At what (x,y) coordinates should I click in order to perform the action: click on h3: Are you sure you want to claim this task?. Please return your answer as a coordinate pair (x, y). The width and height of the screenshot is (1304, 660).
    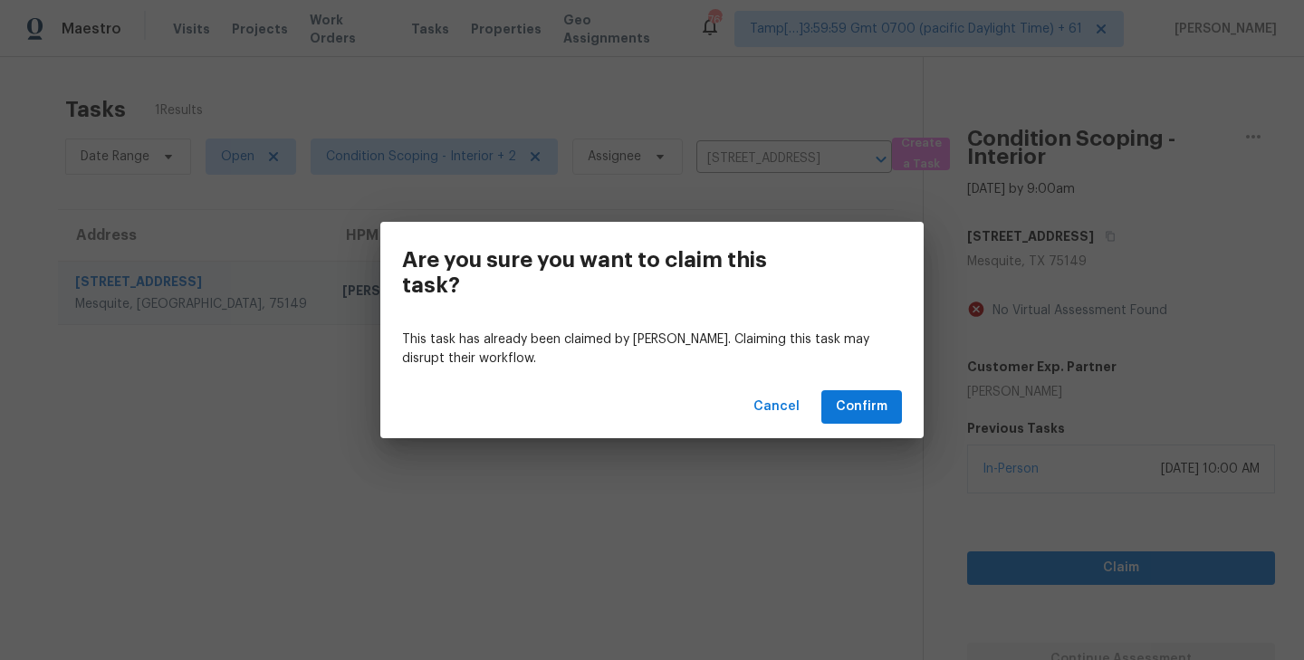
    Looking at the image, I should click on (611, 273).